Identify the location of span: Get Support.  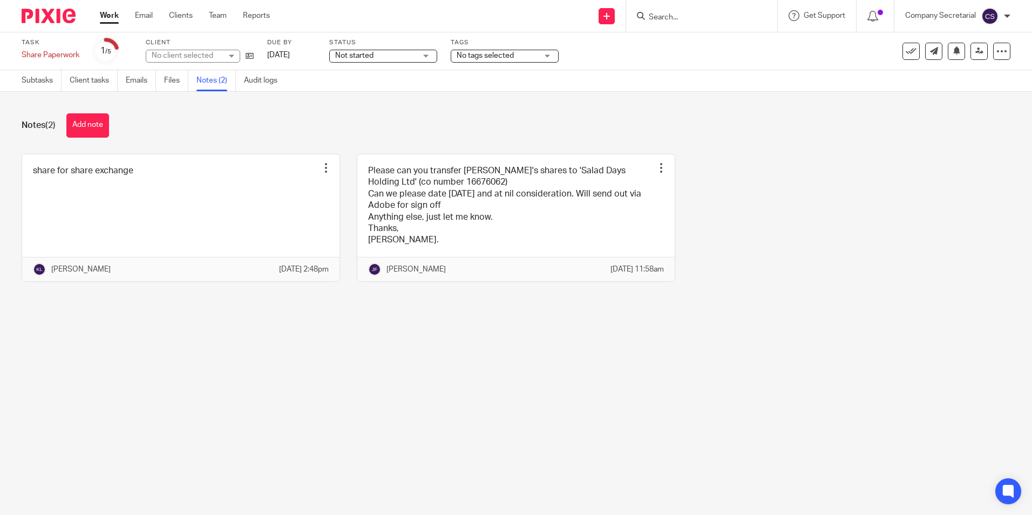
(824, 16).